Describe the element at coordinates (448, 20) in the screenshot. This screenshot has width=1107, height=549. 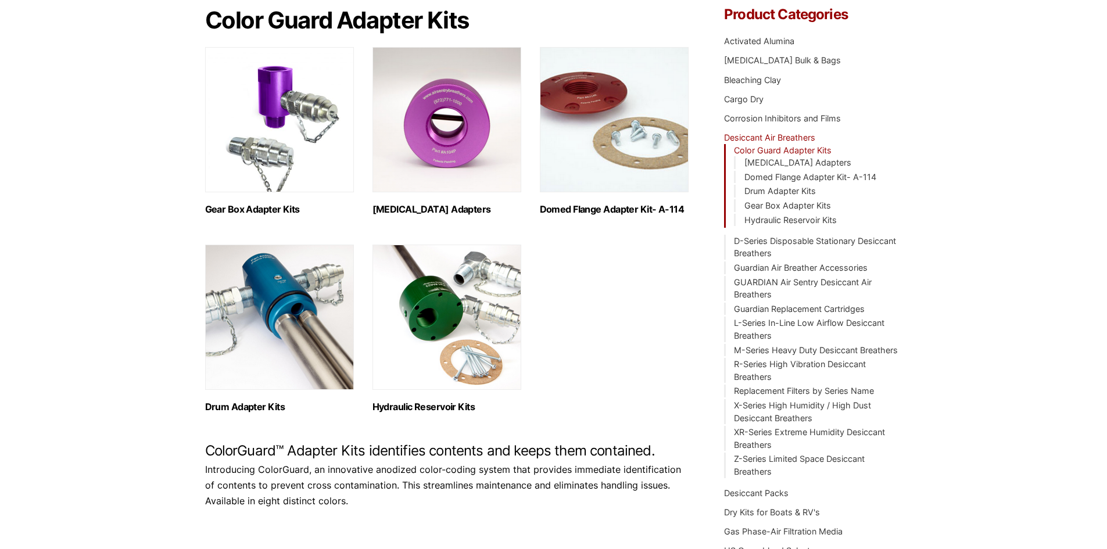
I see `h1: Color Guard Adapter Kits` at that location.